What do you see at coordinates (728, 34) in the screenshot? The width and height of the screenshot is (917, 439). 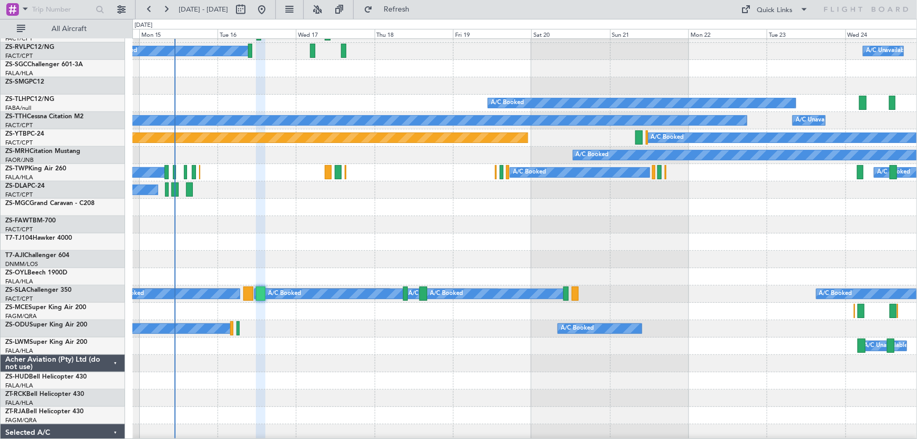 I see `div: Mon 22` at bounding box center [728, 34].